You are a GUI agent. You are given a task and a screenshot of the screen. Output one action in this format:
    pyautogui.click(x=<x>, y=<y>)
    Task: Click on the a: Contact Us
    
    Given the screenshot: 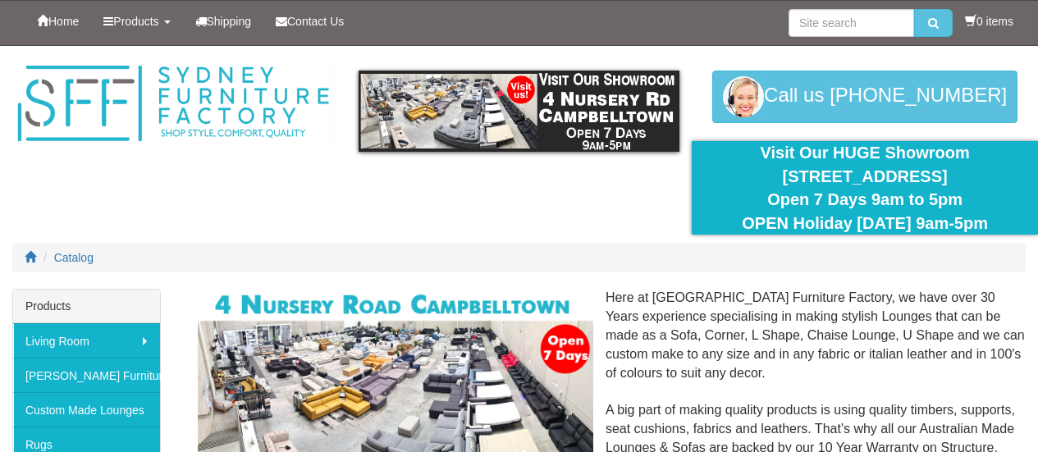 What is the action you would take?
    pyautogui.click(x=309, y=21)
    